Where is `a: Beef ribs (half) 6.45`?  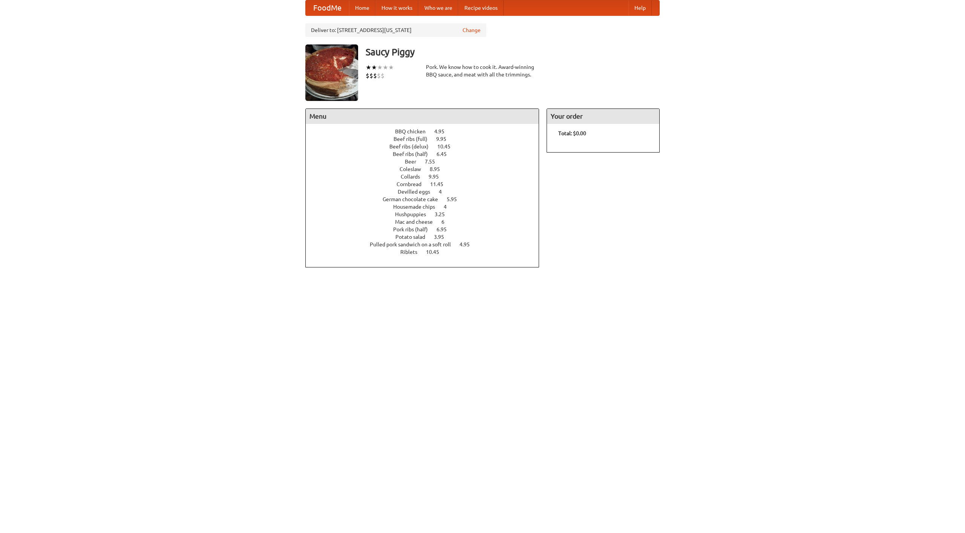 a: Beef ribs (half) 6.45 is located at coordinates (427, 154).